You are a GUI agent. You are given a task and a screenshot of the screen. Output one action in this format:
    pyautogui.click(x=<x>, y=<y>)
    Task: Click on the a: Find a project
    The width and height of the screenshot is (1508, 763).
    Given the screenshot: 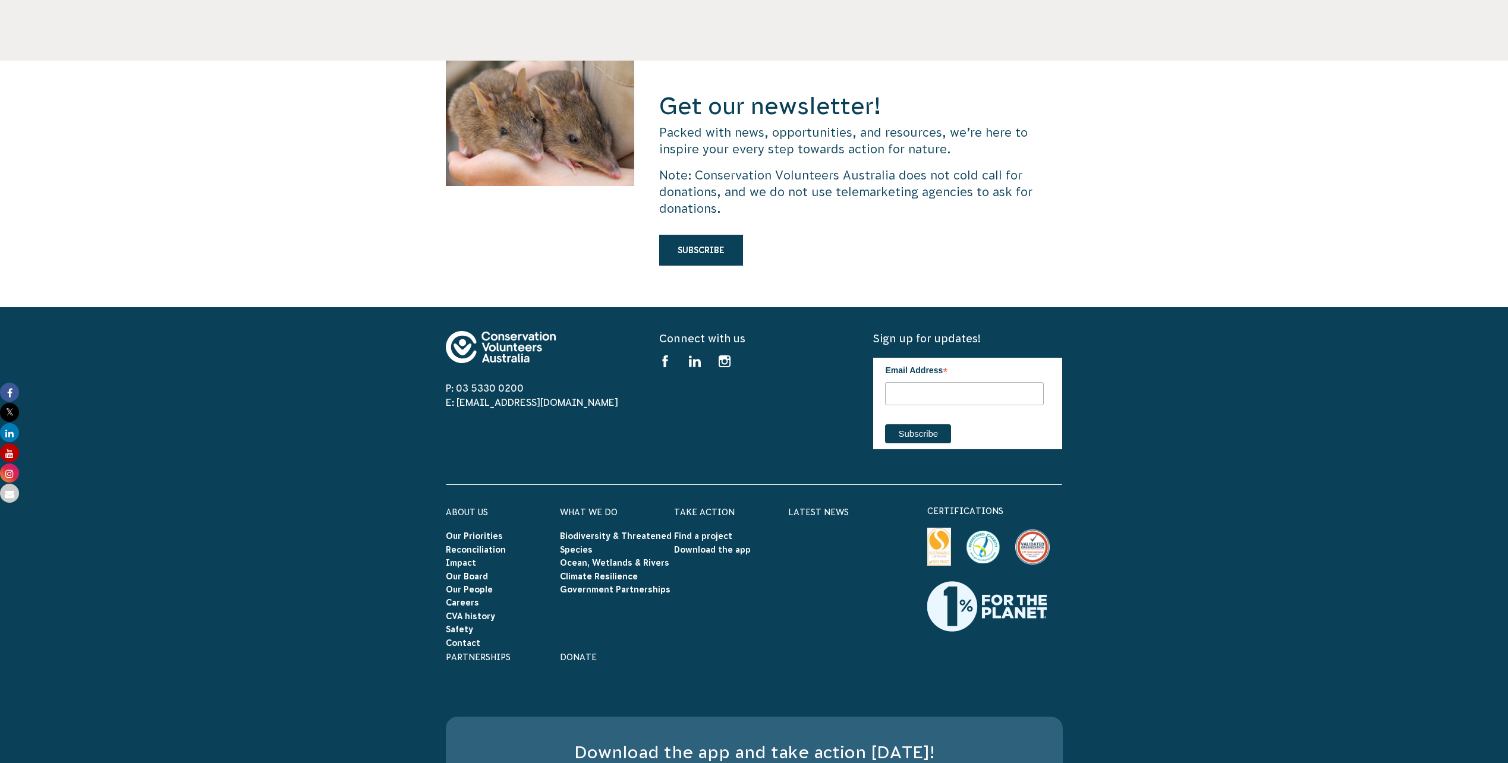 What is the action you would take?
    pyautogui.click(x=703, y=536)
    